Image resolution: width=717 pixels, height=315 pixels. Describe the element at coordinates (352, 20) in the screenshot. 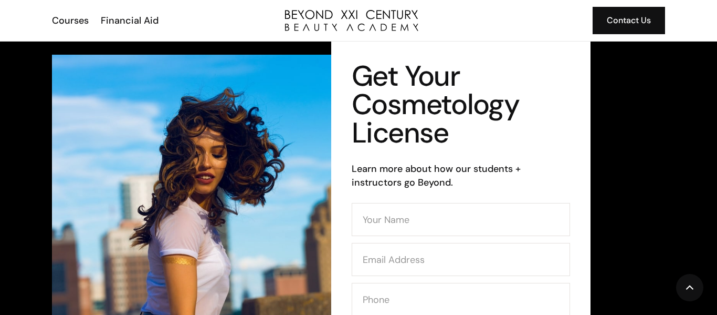

I see `a: home` at that location.